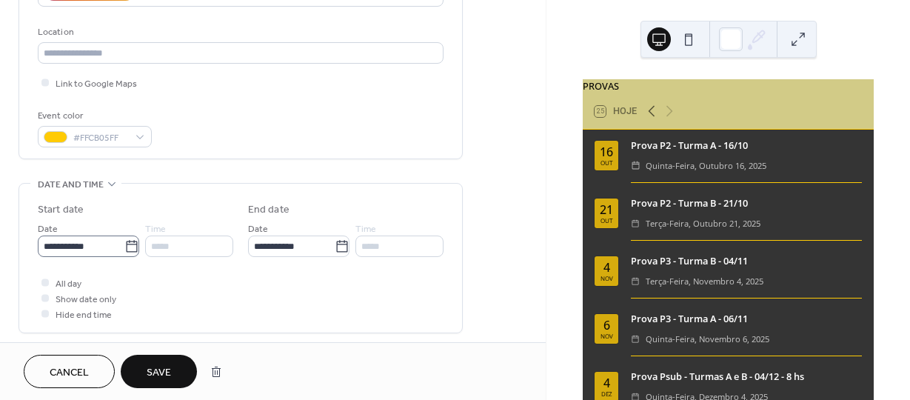  Describe the element at coordinates (746, 318) in the screenshot. I see `div: Prova P3 - Turma A - 06/11` at that location.